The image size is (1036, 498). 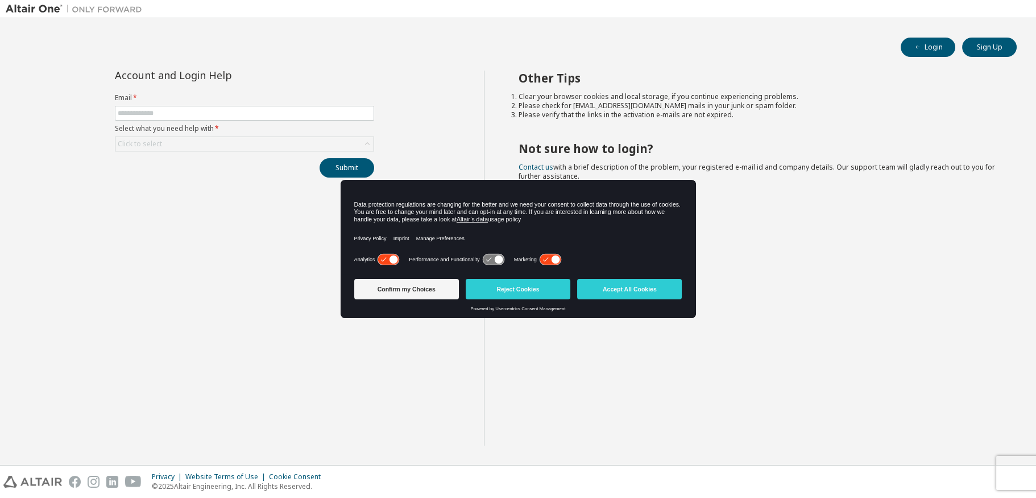 I want to click on li: Please verify that the links in the activation e-mails are not expired., so click(x=758, y=115).